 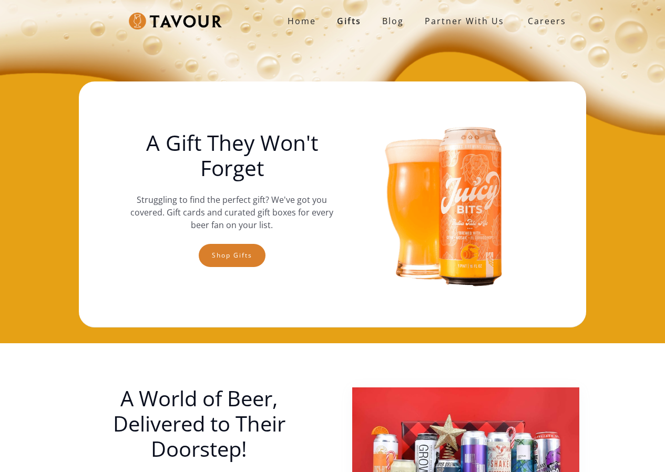 What do you see at coordinates (302, 21) in the screenshot?
I see `a: Home` at bounding box center [302, 21].